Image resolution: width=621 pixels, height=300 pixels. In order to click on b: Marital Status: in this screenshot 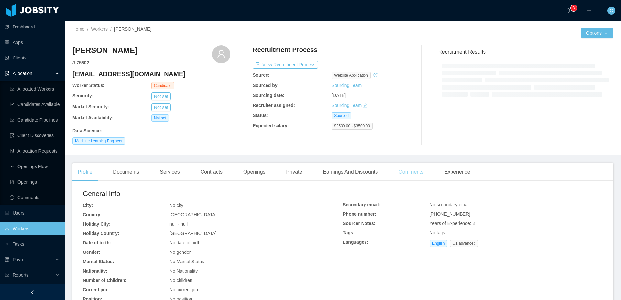, I will do `click(98, 262)`.